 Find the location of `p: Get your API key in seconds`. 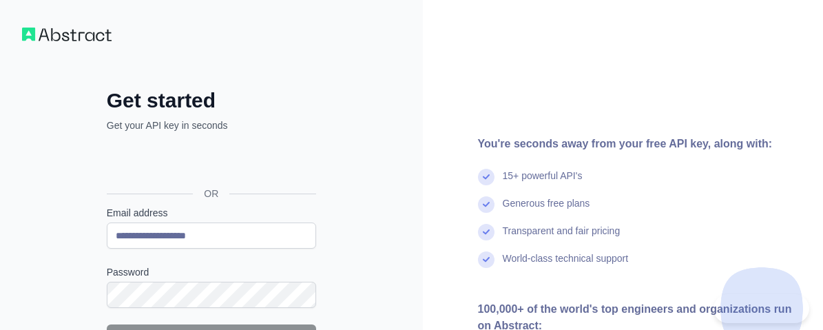

p: Get your API key in seconds is located at coordinates (211, 125).